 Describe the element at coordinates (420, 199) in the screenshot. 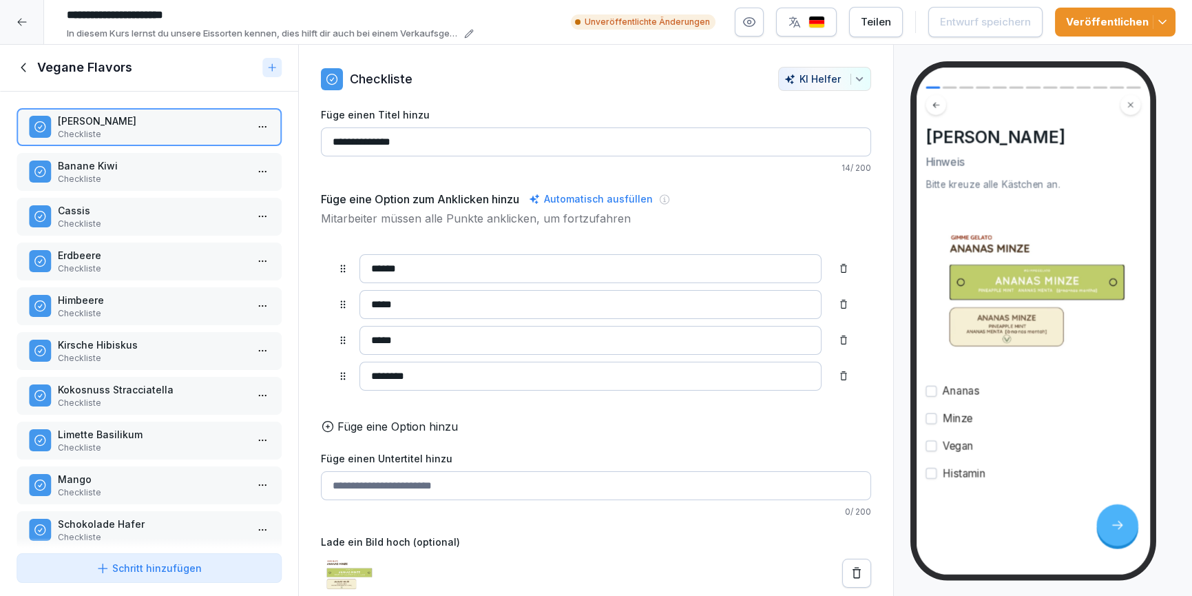

I see `h5: Füge eine Option zum Anklicken hinzu` at that location.